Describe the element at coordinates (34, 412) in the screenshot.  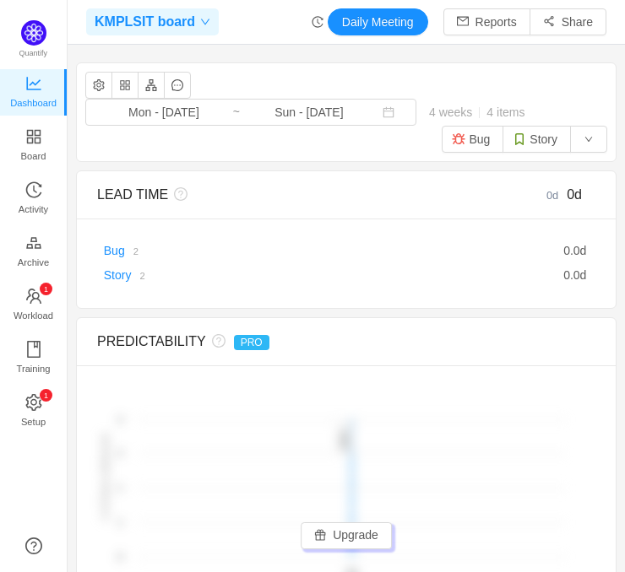
I see `a: icon: settingSetup` at that location.